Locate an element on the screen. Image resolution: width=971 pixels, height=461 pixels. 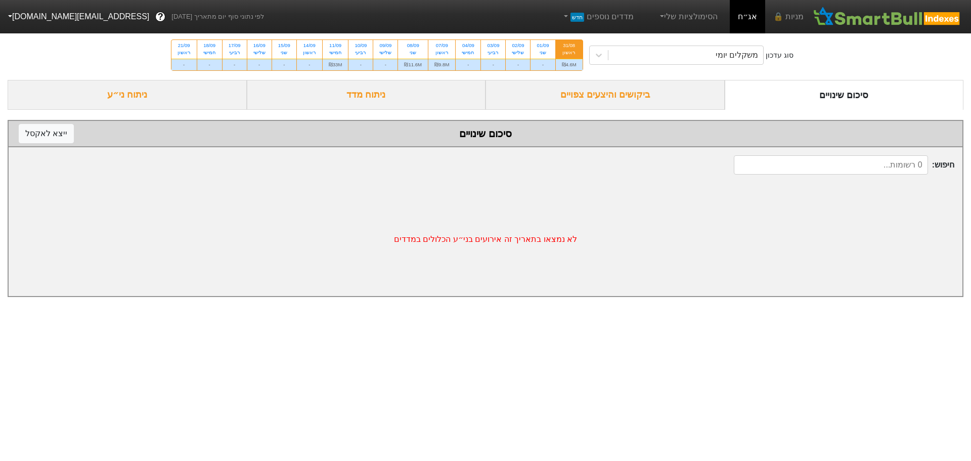
div: ₪4.6M is located at coordinates (569, 64).